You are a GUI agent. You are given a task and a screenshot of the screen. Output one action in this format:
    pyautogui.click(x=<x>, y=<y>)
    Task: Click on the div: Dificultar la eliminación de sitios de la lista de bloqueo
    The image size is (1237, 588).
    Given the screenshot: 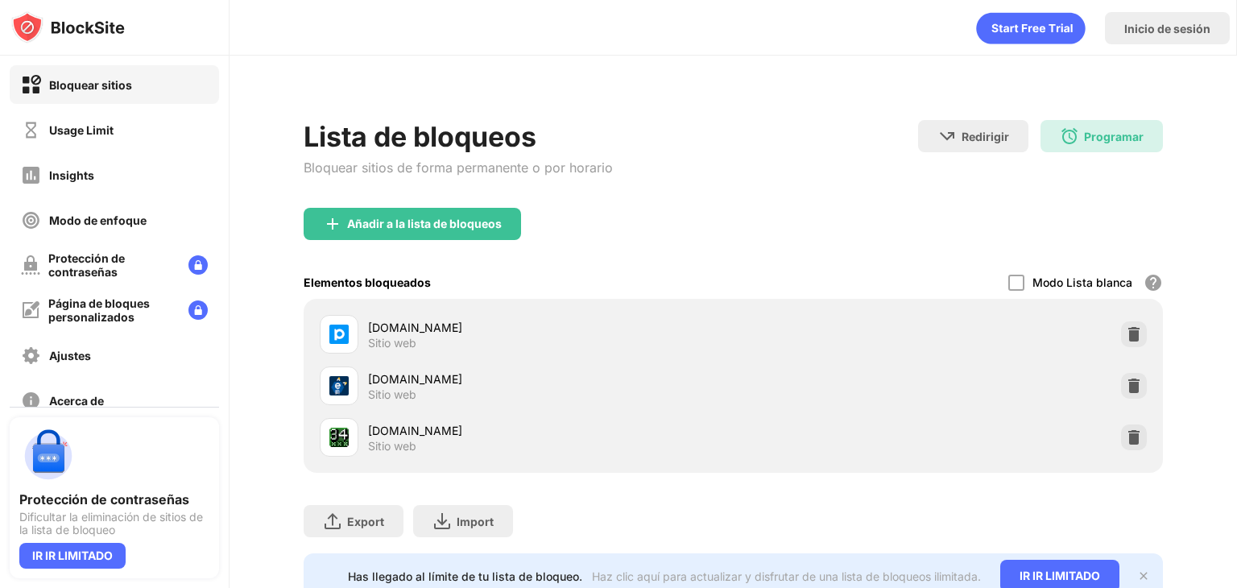 What is the action you would take?
    pyautogui.click(x=114, y=524)
    